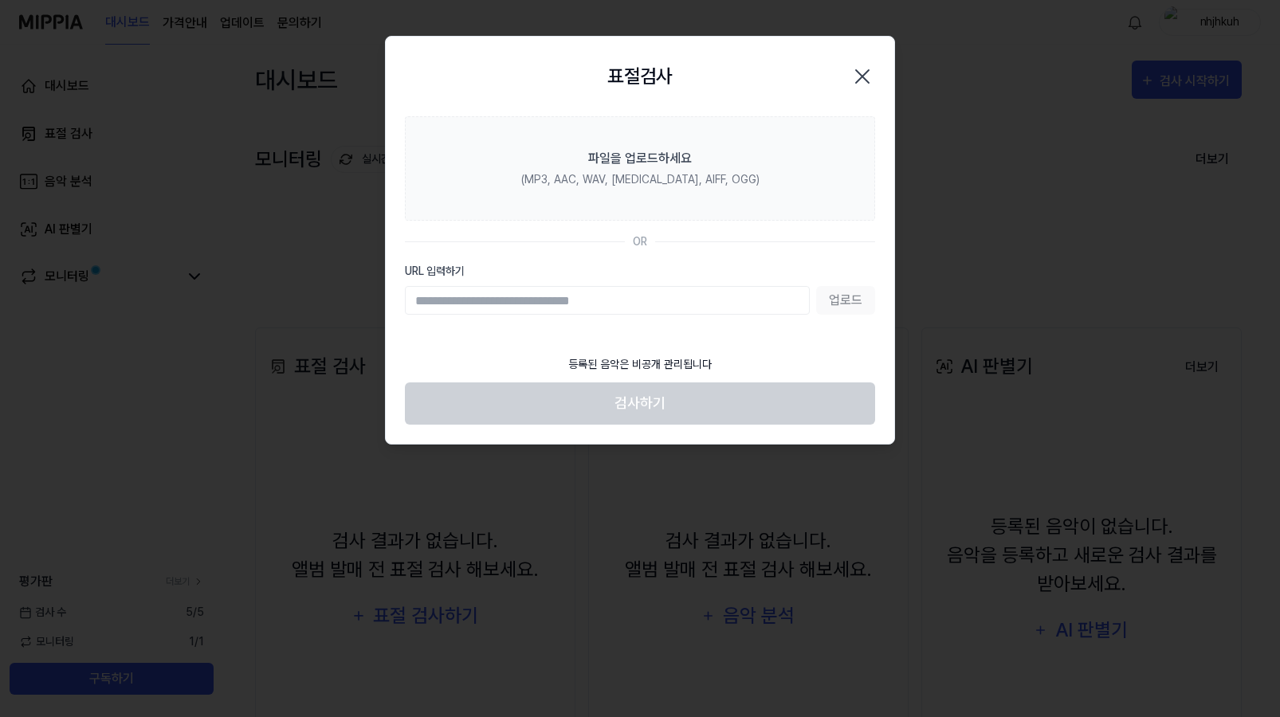 The height and width of the screenshot is (717, 1280). What do you see at coordinates (640, 364) in the screenshot?
I see `div: 등록된 음악은 비공개 관리됩니다` at bounding box center [640, 364].